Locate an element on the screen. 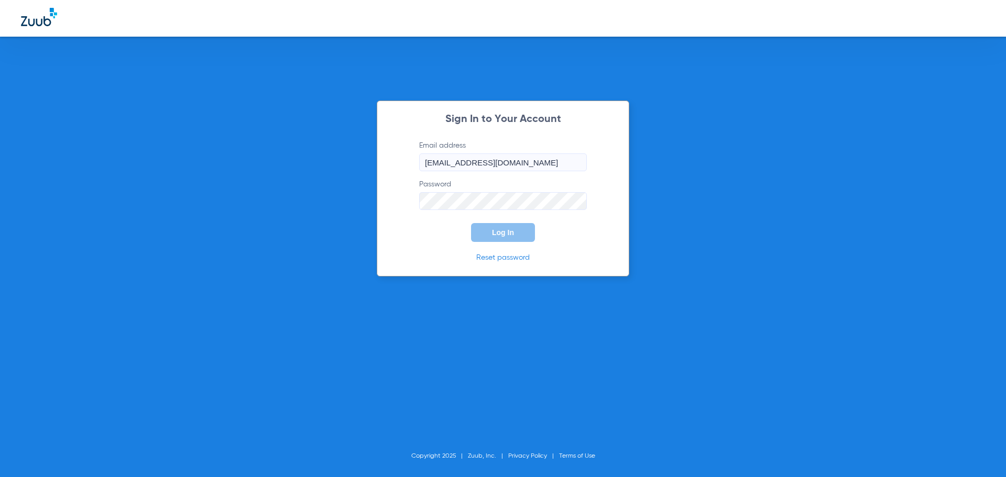 This screenshot has width=1006, height=477. button: Log In is located at coordinates (503, 233).